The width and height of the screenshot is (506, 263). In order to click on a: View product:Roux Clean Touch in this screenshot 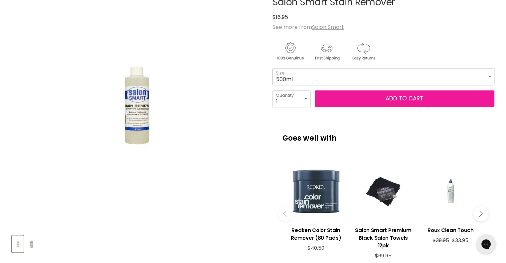, I will do `click(450, 229)`.